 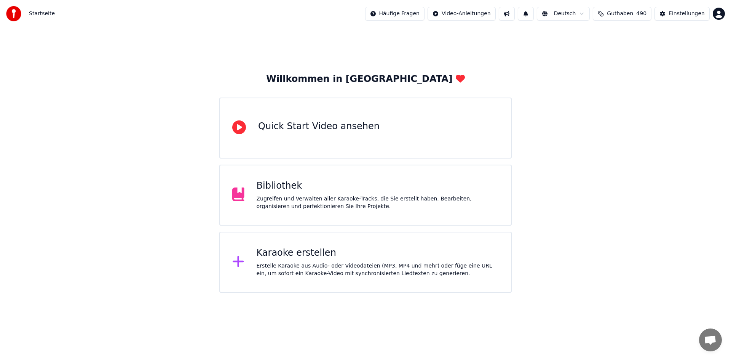 I want to click on button: Guthaben490, so click(x=622, y=14).